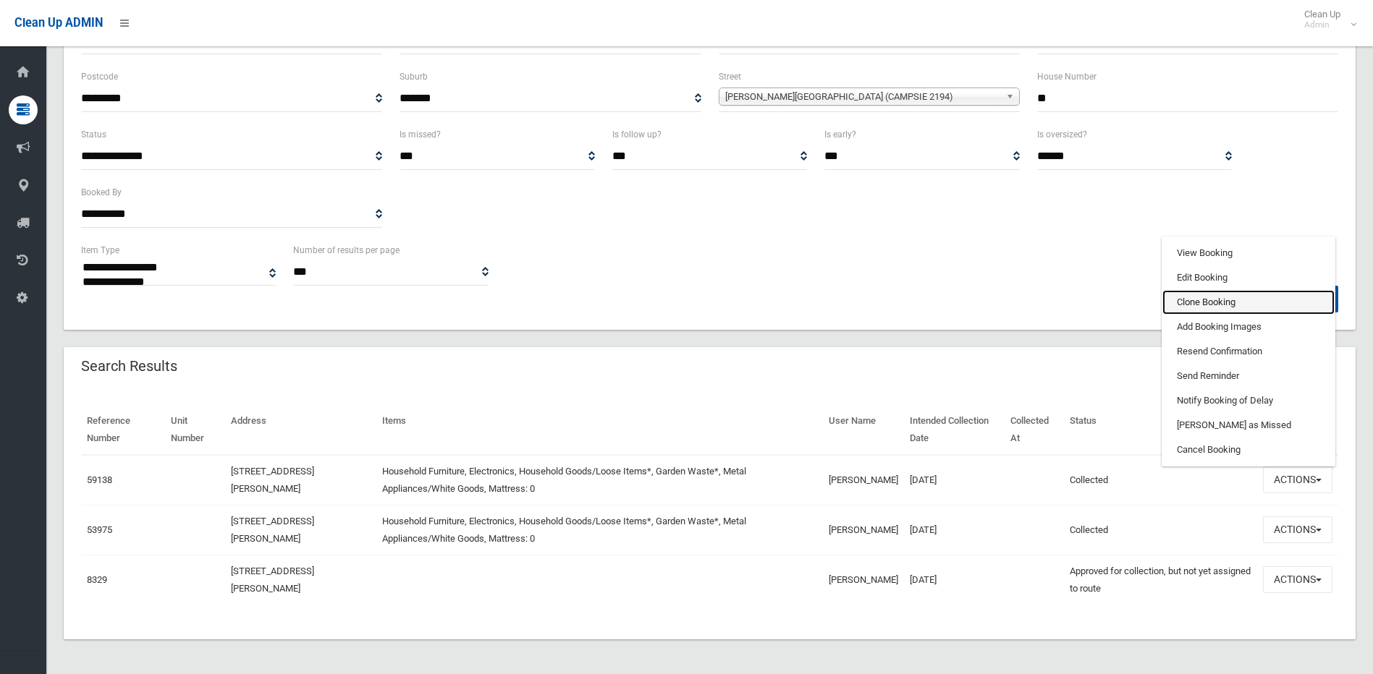 The image size is (1373, 674). What do you see at coordinates (93, 135) in the screenshot?
I see `label: Status` at bounding box center [93, 135].